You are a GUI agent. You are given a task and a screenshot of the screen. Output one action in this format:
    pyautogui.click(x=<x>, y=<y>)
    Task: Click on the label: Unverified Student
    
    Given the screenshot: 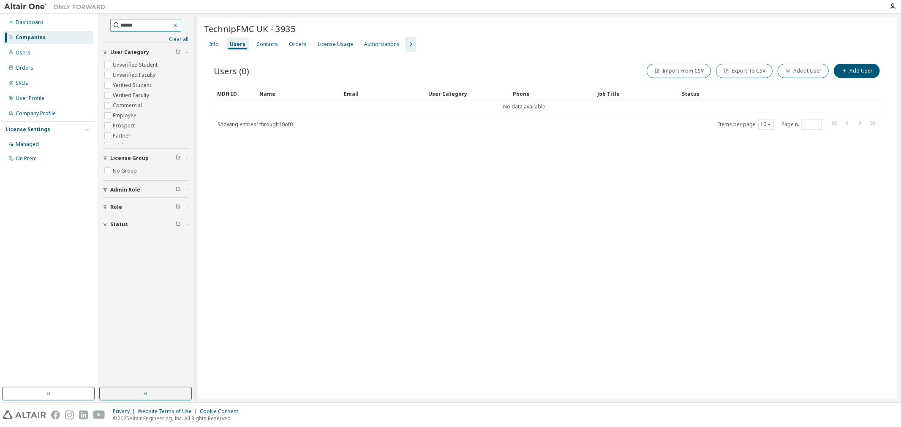 What is the action you would take?
    pyautogui.click(x=136, y=65)
    